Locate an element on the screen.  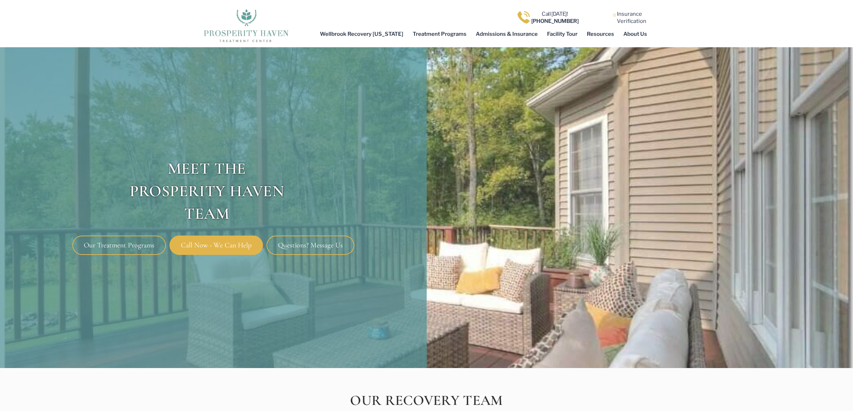
span: Call Now - We Can Help is located at coordinates (216, 245).